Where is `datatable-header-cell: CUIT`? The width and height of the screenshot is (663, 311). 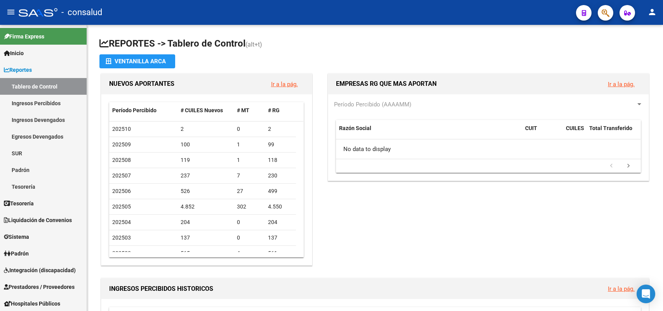 datatable-header-cell: CUIT is located at coordinates (542, 133).